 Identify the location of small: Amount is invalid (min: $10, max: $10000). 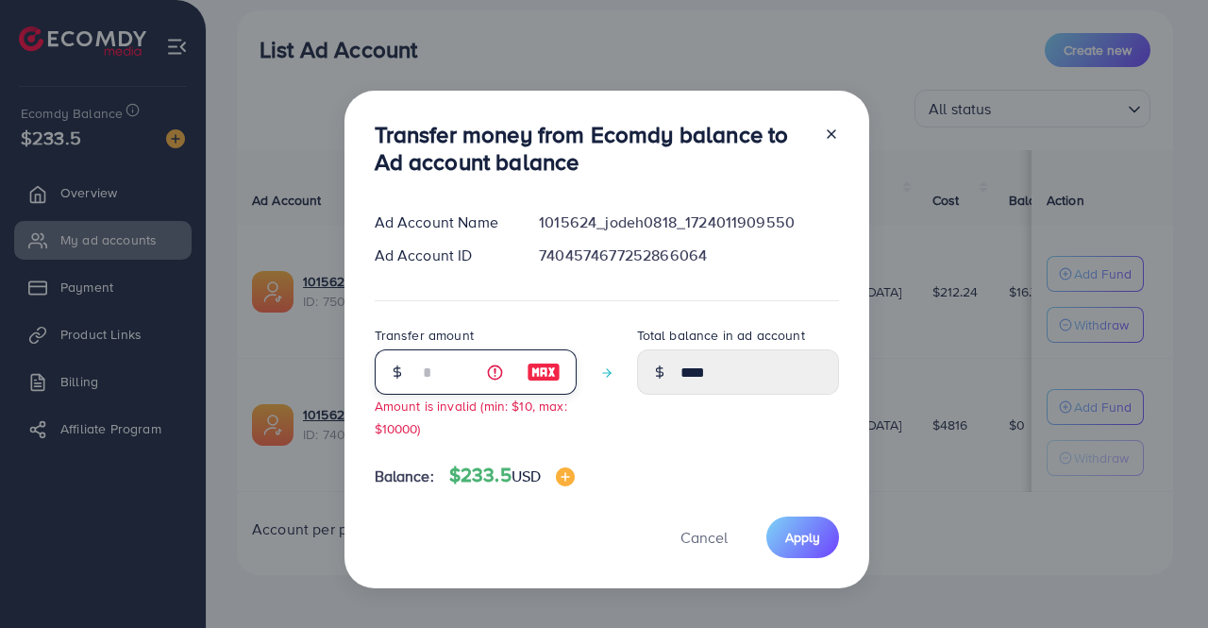
(471, 416).